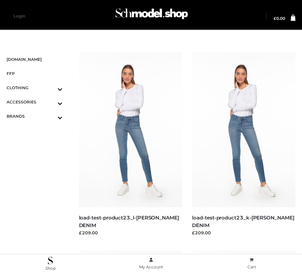 The width and height of the screenshot is (302, 274). Describe the element at coordinates (34, 73) in the screenshot. I see `a: FFP` at that location.